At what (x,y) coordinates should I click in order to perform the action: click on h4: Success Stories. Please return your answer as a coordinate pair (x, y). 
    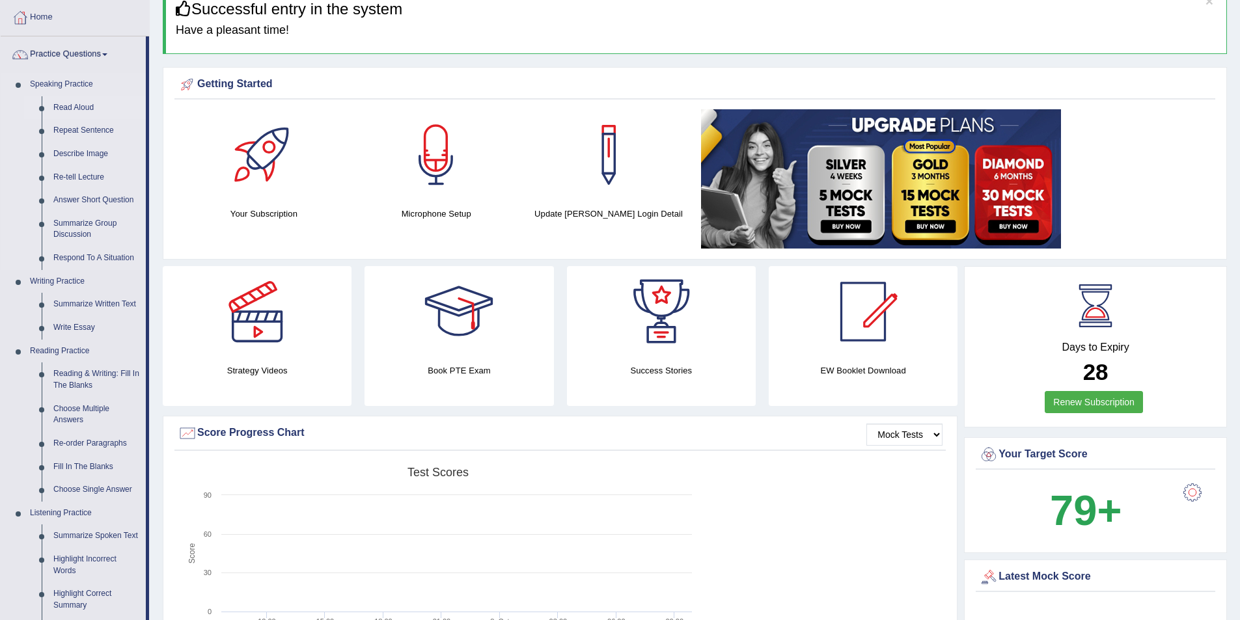
    Looking at the image, I should click on (661, 370).